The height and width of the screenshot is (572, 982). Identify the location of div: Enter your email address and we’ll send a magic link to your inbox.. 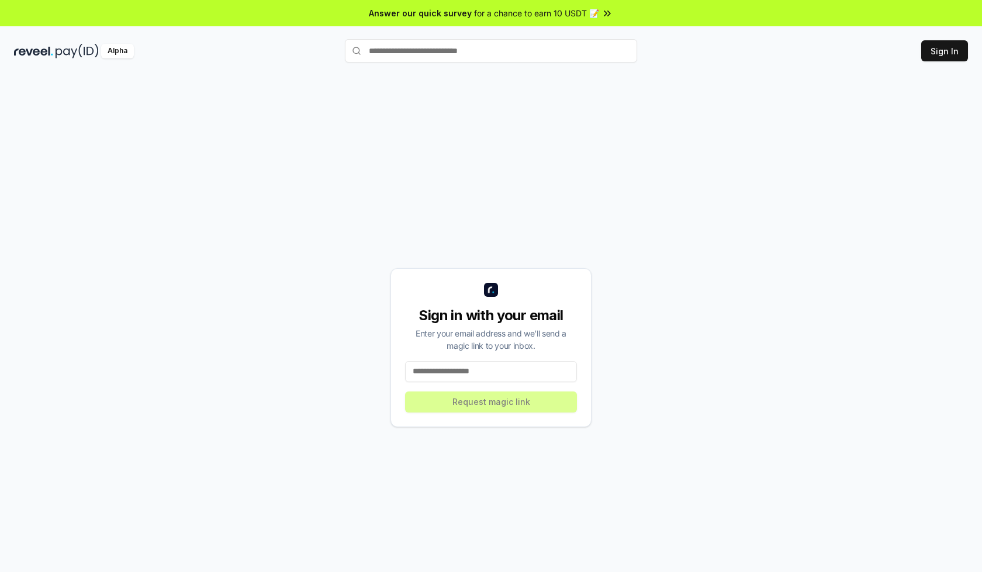
(491, 340).